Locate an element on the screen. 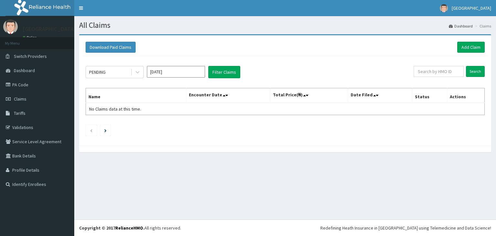 The image size is (496, 236). button: Download Paid Claims is located at coordinates (111, 47).